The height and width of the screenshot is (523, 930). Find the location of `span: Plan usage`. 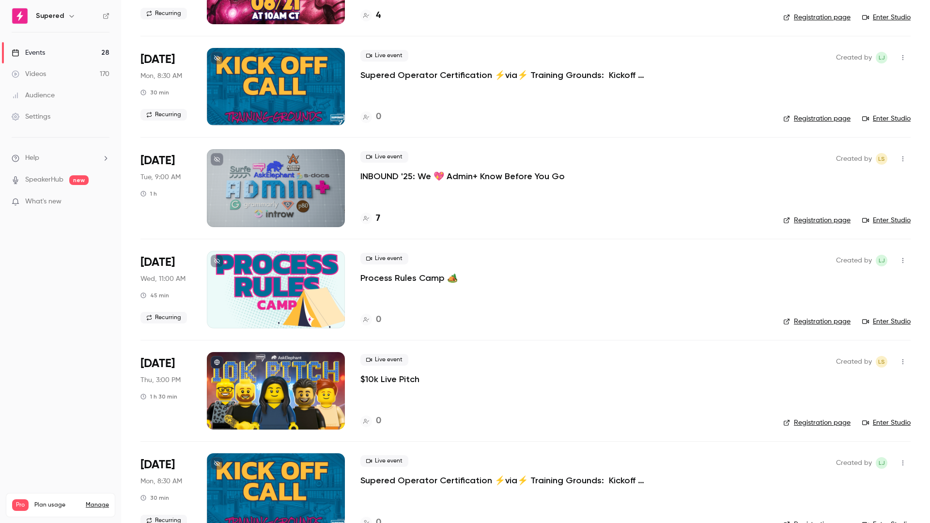

span: Plan usage is located at coordinates (57, 505).